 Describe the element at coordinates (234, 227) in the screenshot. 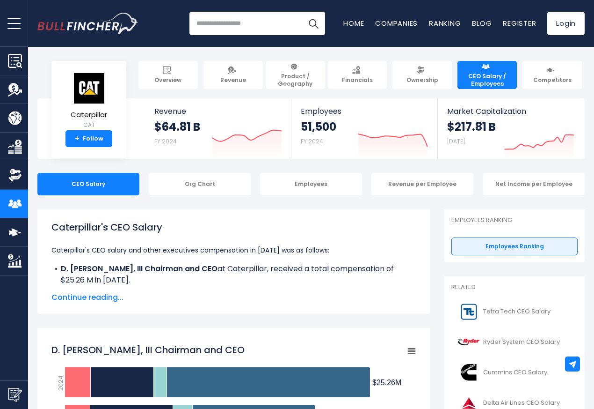

I see `h1: Caterpillar's CEO Salary` at that location.